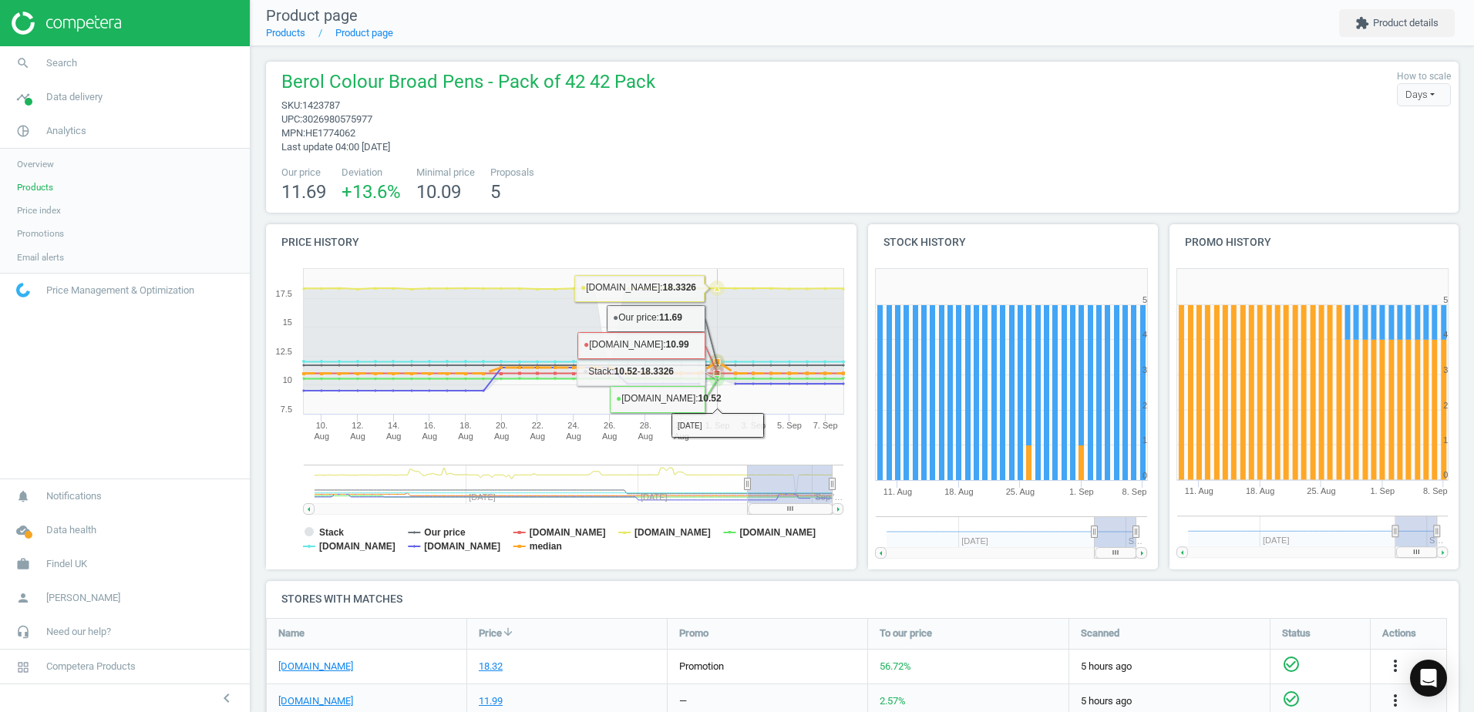 Image resolution: width=1474 pixels, height=712 pixels. Describe the element at coordinates (35, 187) in the screenshot. I see `span: Products` at that location.